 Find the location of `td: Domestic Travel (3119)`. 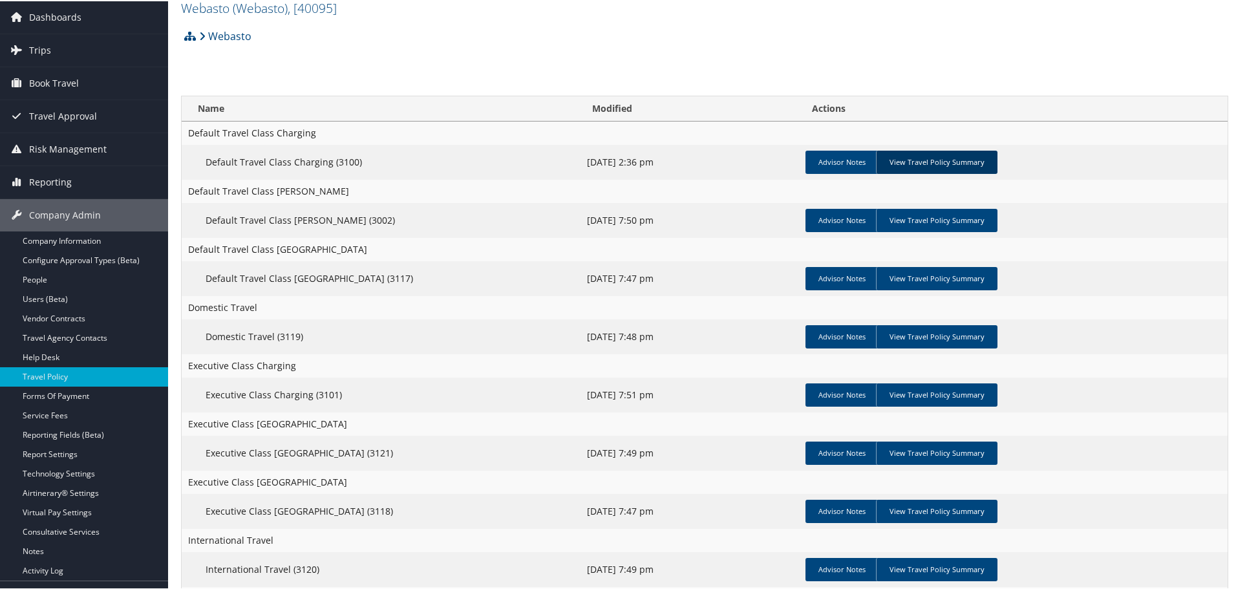

td: Domestic Travel (3119) is located at coordinates (381, 335).